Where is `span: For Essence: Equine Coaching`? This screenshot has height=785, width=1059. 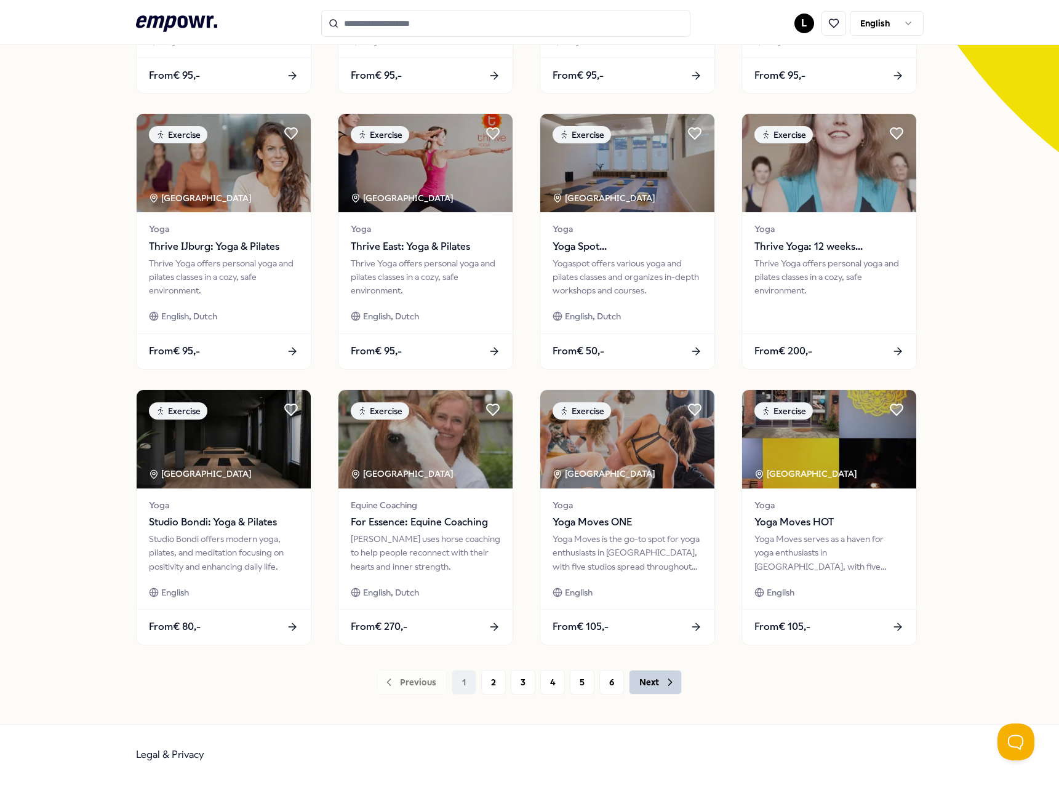
span: For Essence: Equine Coaching is located at coordinates (425, 523).